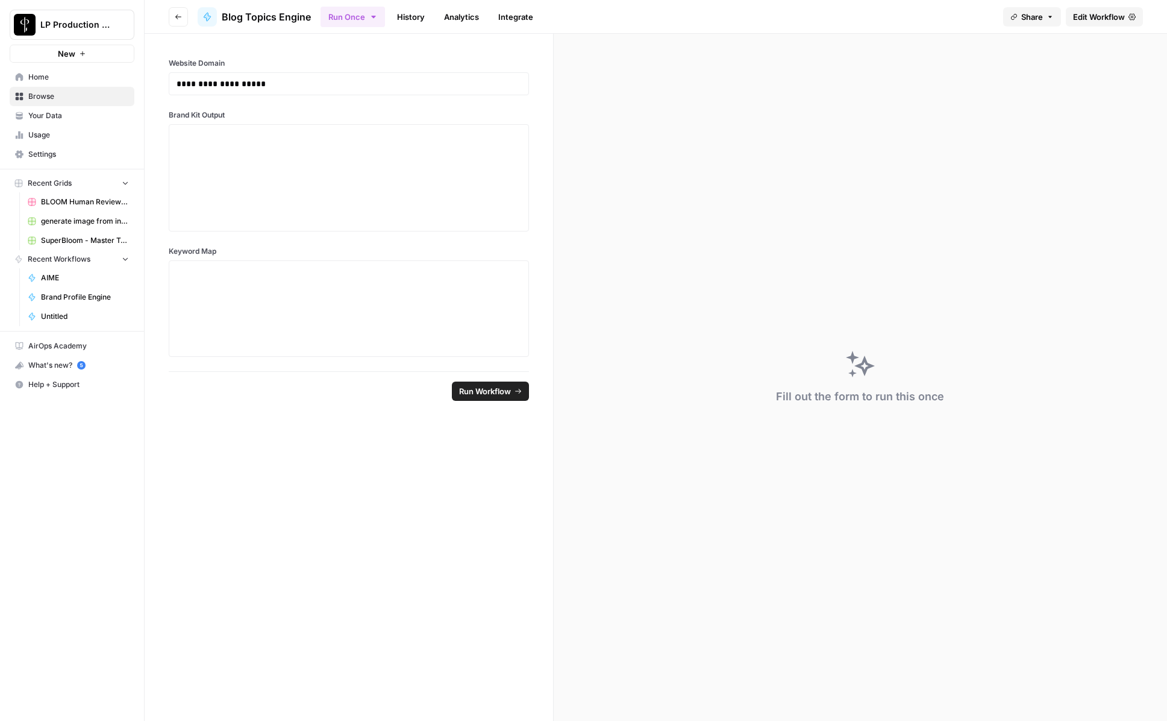  I want to click on span: Brand Profile Engine, so click(85, 297).